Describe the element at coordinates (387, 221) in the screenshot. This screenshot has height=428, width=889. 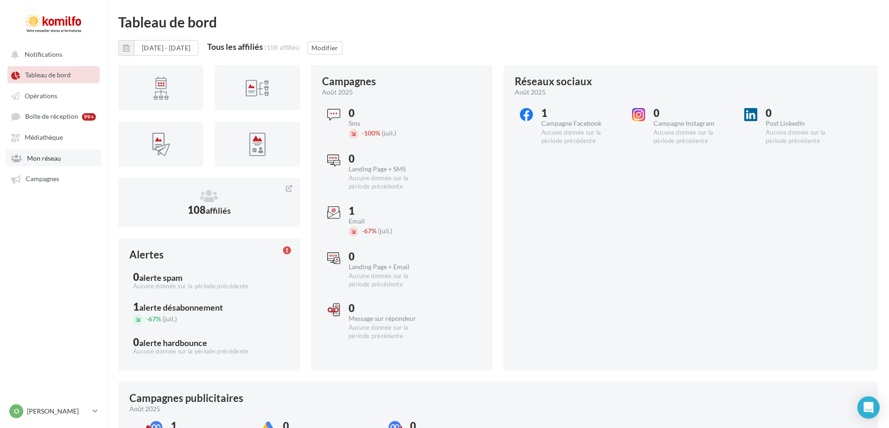
I see `div: Email` at that location.